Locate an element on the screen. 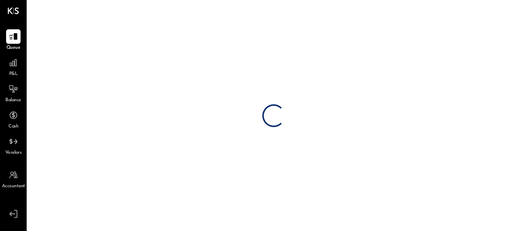 The image size is (520, 231). a: Vendors is located at coordinates (13, 145).